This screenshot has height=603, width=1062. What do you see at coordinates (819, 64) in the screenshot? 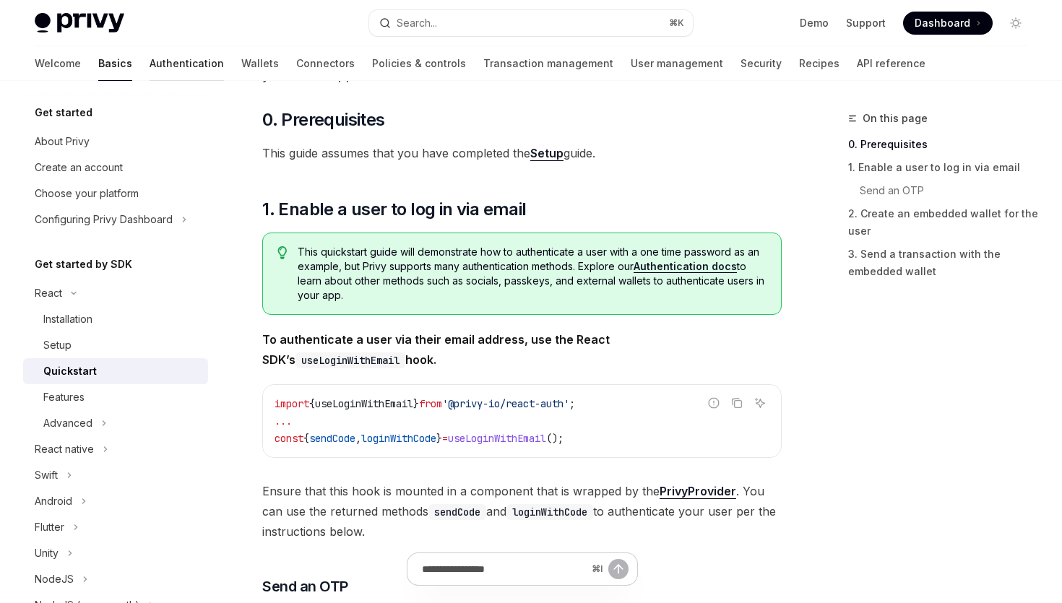
I see `a: Recipes` at bounding box center [819, 64].